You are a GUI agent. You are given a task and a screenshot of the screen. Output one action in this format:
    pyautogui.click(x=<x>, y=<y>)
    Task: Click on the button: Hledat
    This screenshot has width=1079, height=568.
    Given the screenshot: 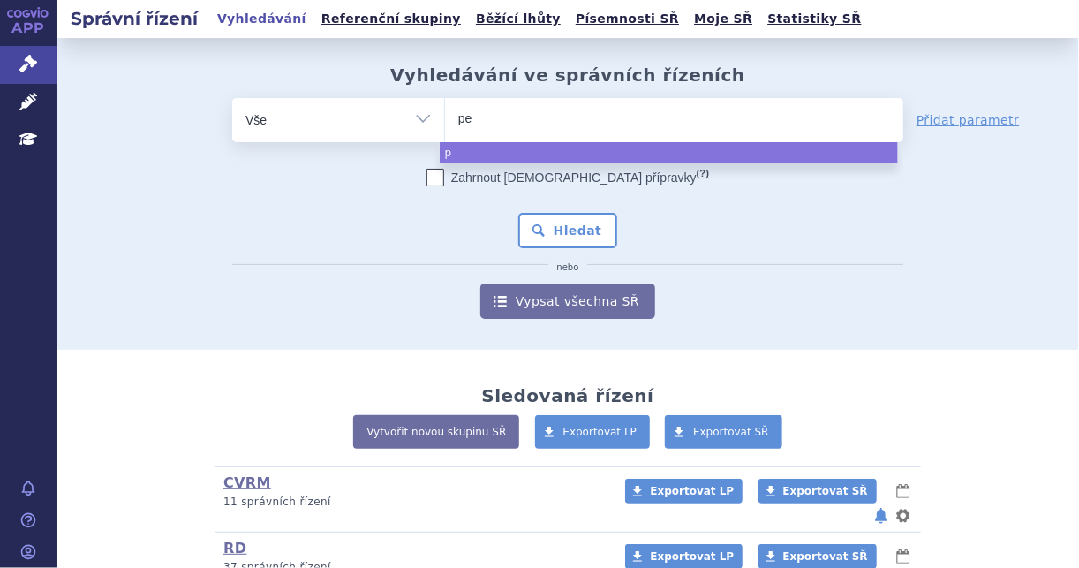 What is the action you would take?
    pyautogui.click(x=568, y=231)
    